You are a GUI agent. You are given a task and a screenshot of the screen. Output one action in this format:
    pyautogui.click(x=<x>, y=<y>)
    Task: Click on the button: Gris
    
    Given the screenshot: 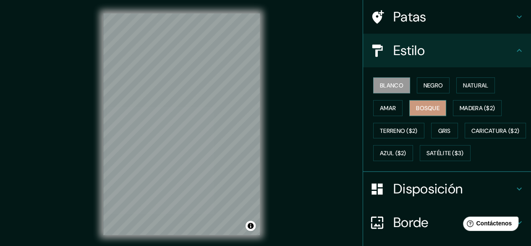 What is the action you would take?
    pyautogui.click(x=445, y=131)
    